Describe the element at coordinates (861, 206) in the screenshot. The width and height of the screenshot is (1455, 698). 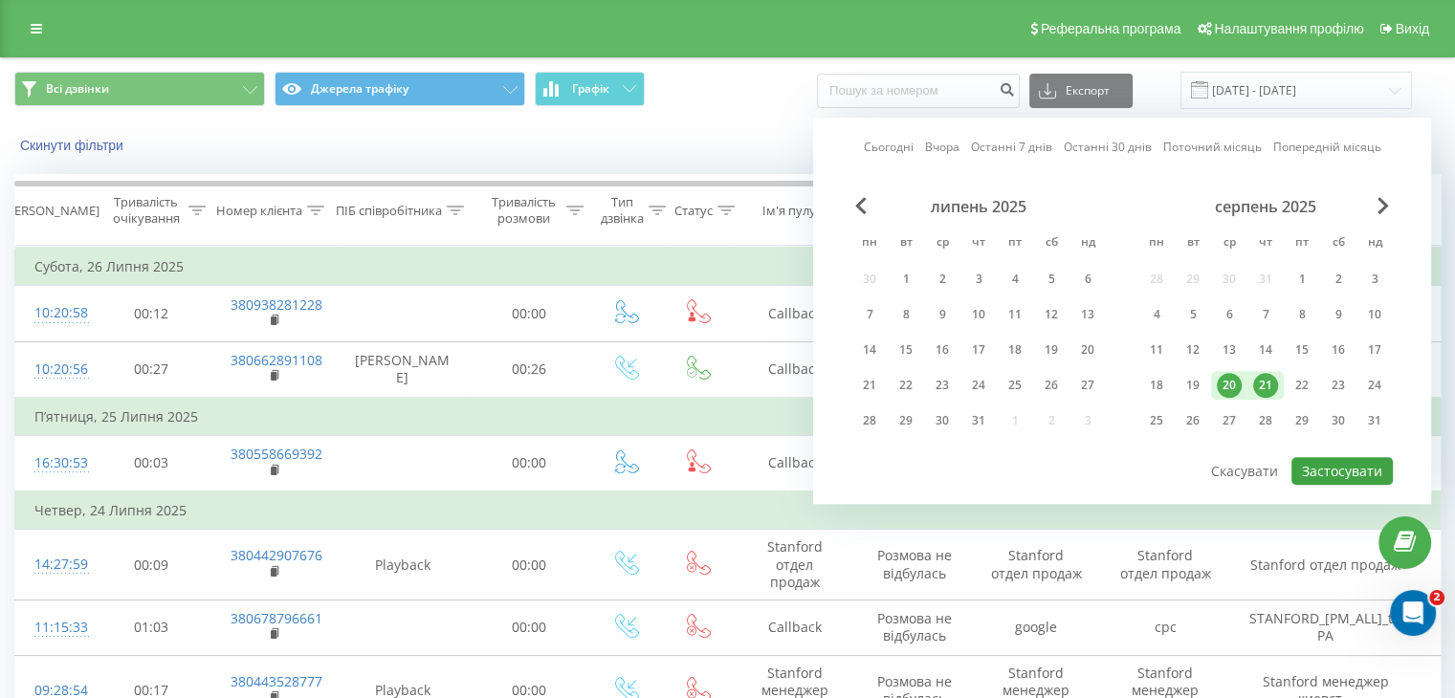
I see `span: Previous Month` at that location.